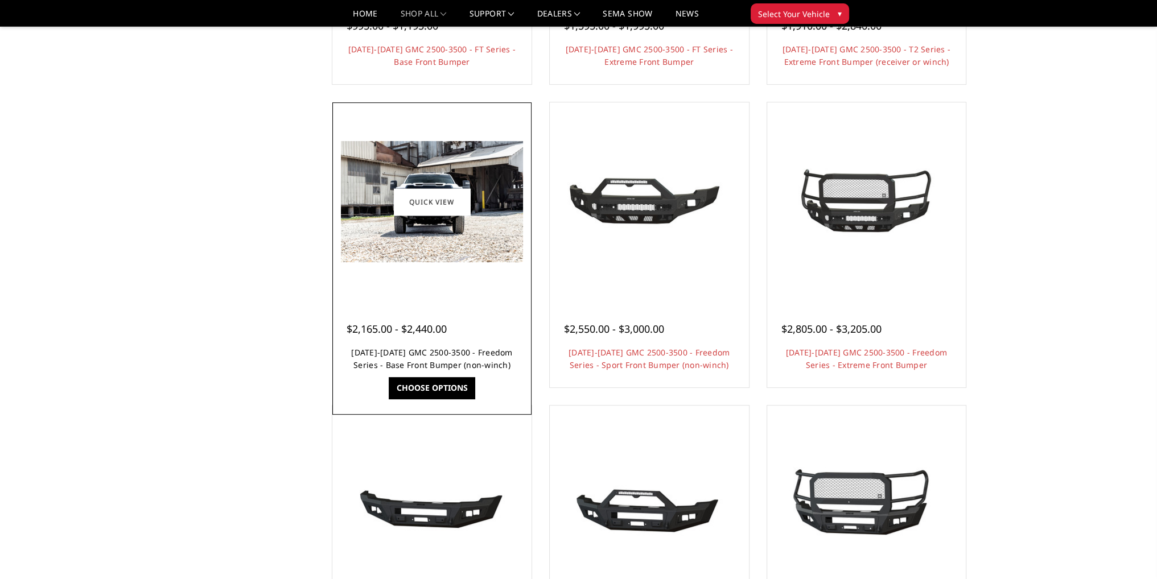 This screenshot has width=1157, height=579. What do you see at coordinates (423, 18) in the screenshot?
I see `a: shop all` at bounding box center [423, 18].